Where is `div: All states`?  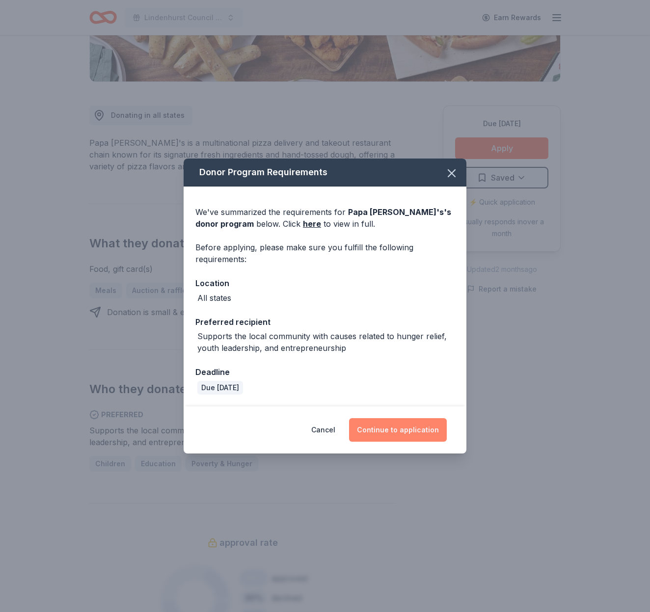
div: All states is located at coordinates (214, 298).